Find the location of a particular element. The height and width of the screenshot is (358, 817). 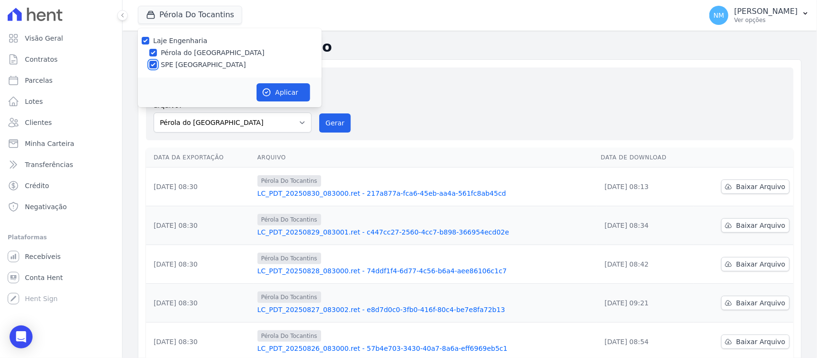

button: Aplicar is located at coordinates (284, 92).